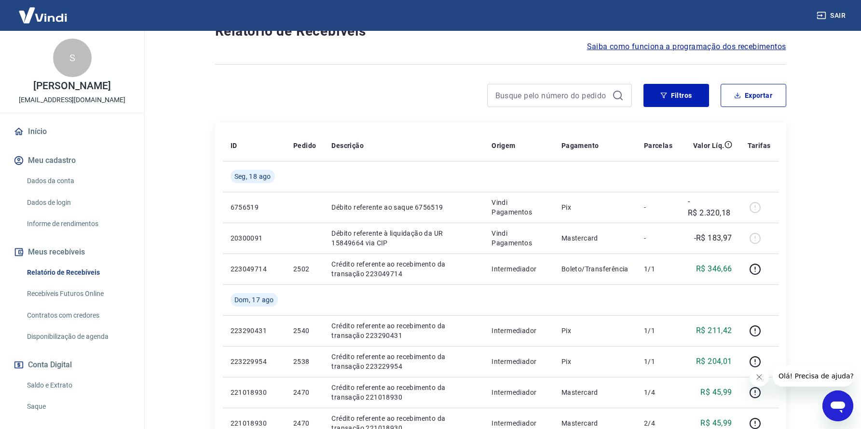 This screenshot has height=429, width=861. I want to click on p: Débito referente à liquidação da UR 15849664 via CIP, so click(404, 238).